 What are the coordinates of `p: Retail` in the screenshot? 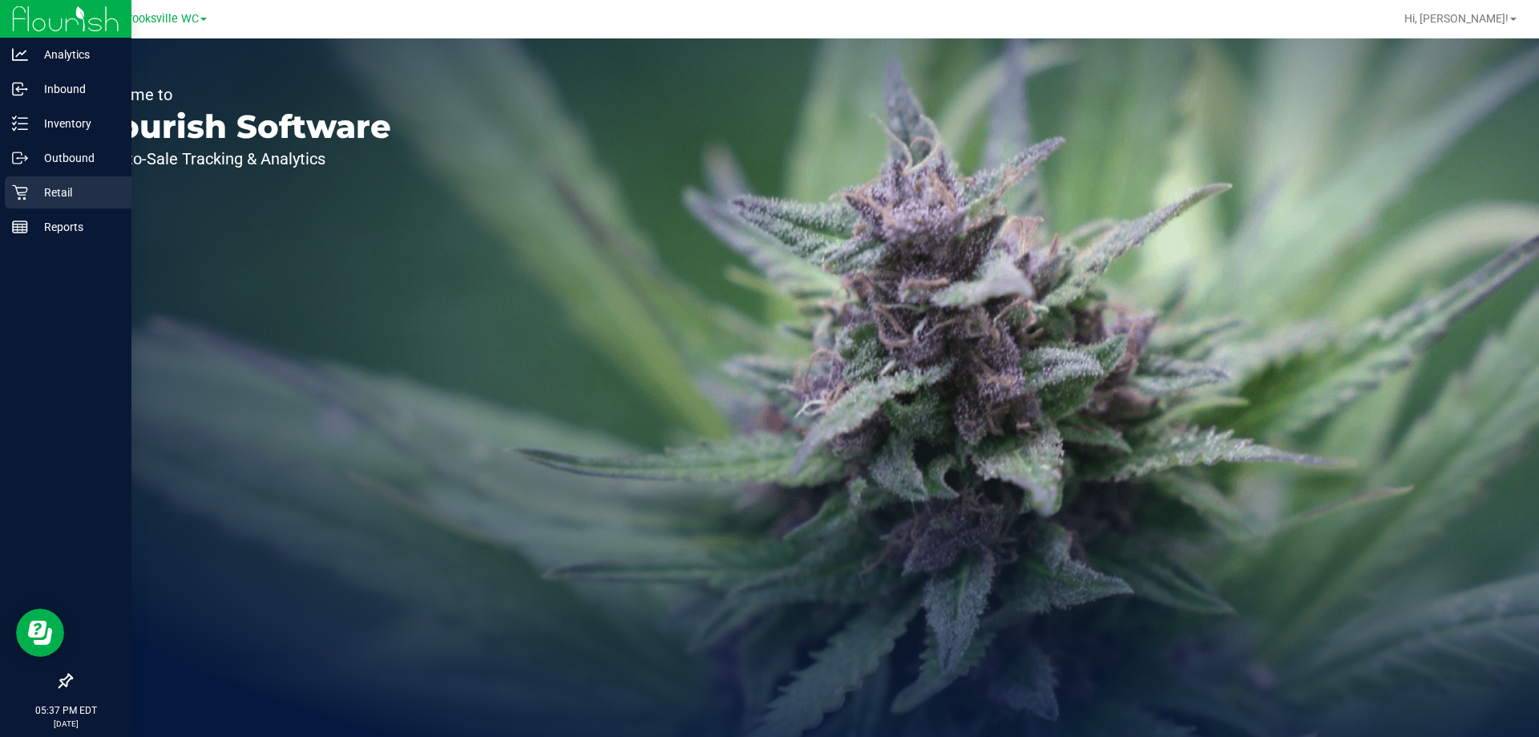 It's located at (76, 192).